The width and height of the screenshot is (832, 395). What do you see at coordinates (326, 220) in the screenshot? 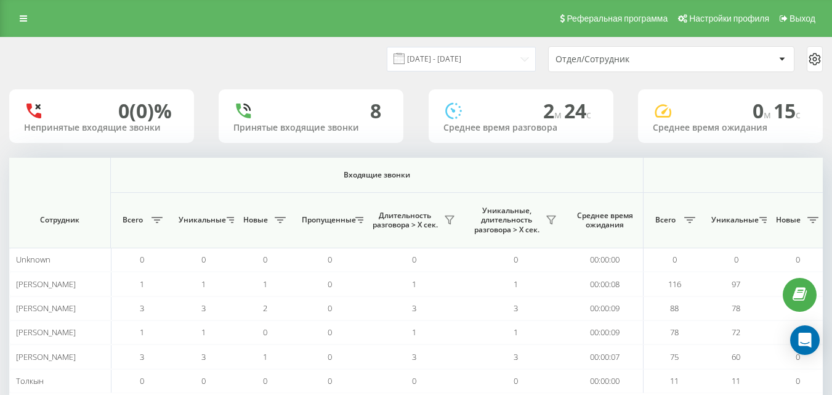
I see `span: Пропущенные` at bounding box center [326, 220].